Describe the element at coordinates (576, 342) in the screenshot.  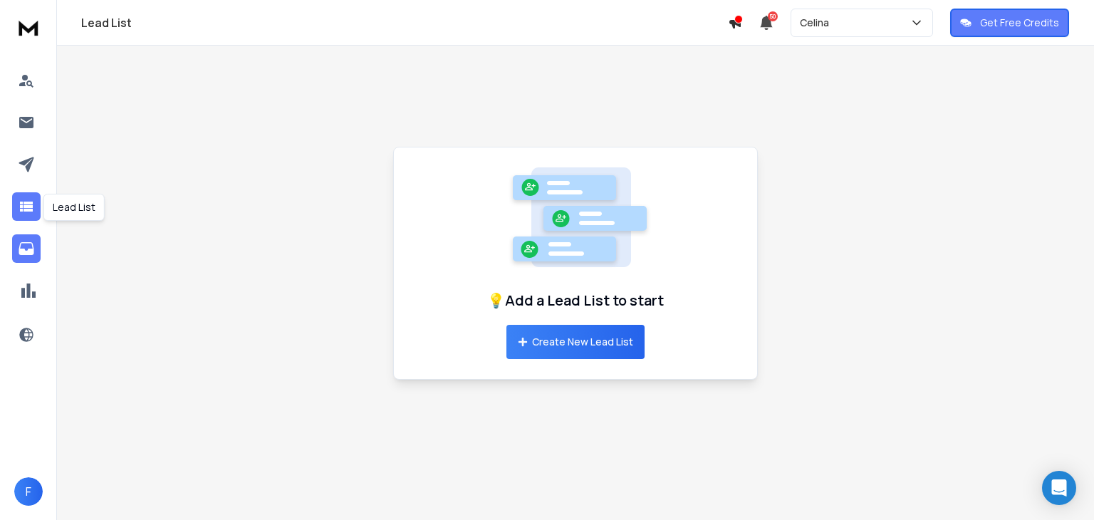
I see `button: Create New Lead List` at that location.